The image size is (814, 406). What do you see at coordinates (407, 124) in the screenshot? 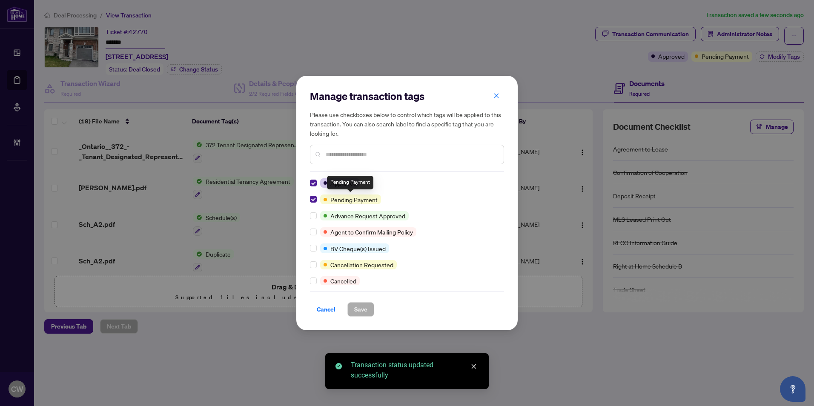
I see `h5: Please use checkboxes below to control which tags will be applied to this transaction. You can al...` at bounding box center [407, 124].